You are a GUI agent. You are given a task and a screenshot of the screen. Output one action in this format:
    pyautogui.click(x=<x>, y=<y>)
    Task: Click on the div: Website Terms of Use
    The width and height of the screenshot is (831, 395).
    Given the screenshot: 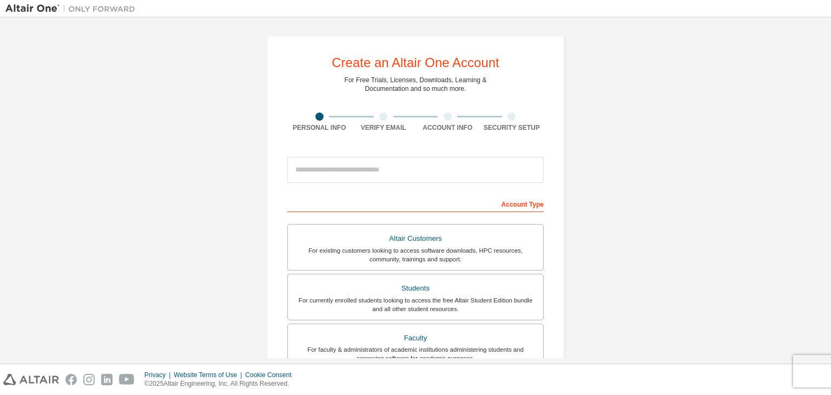 What is the action you would take?
    pyautogui.click(x=209, y=375)
    